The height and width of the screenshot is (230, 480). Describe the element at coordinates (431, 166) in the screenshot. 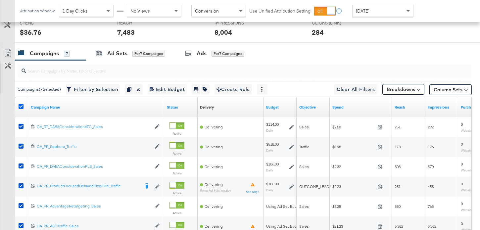

I see `span: 570` at that location.